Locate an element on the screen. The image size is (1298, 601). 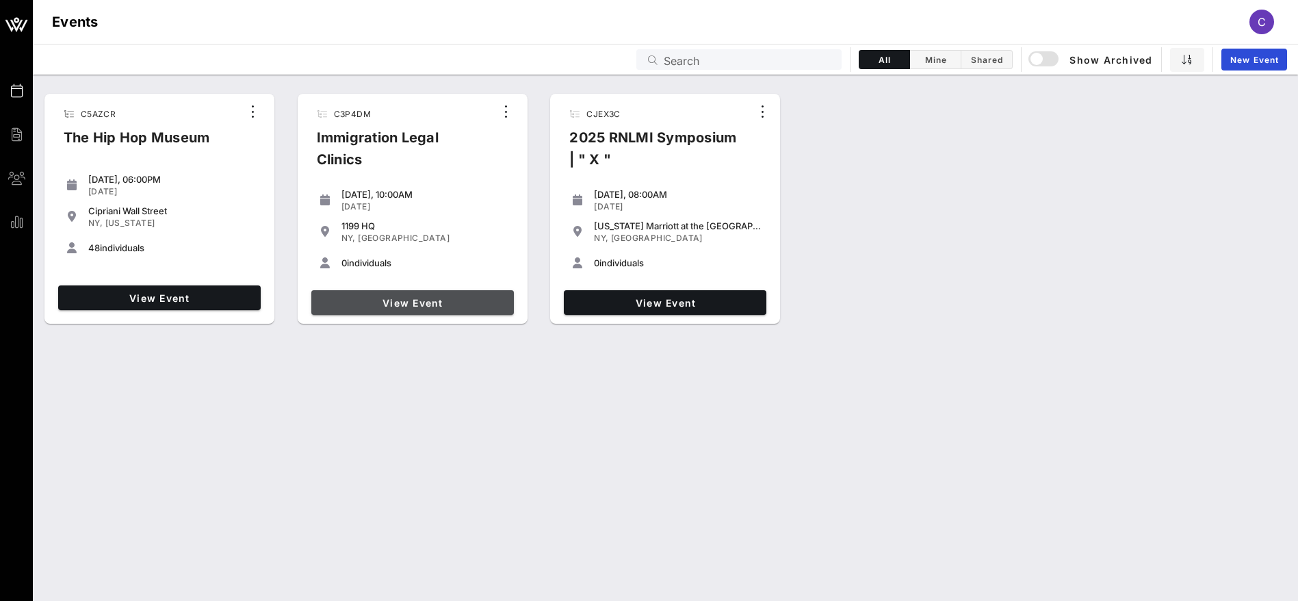
button: All is located at coordinates (884, 60).